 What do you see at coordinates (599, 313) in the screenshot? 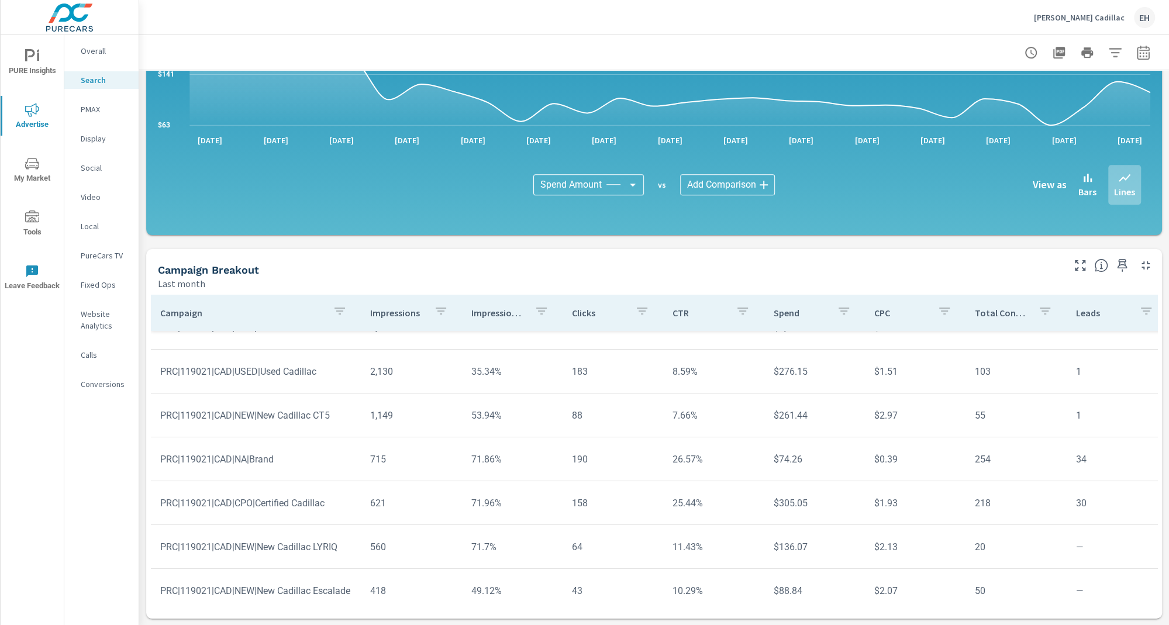
I see `p: Clicks` at bounding box center [599, 313].